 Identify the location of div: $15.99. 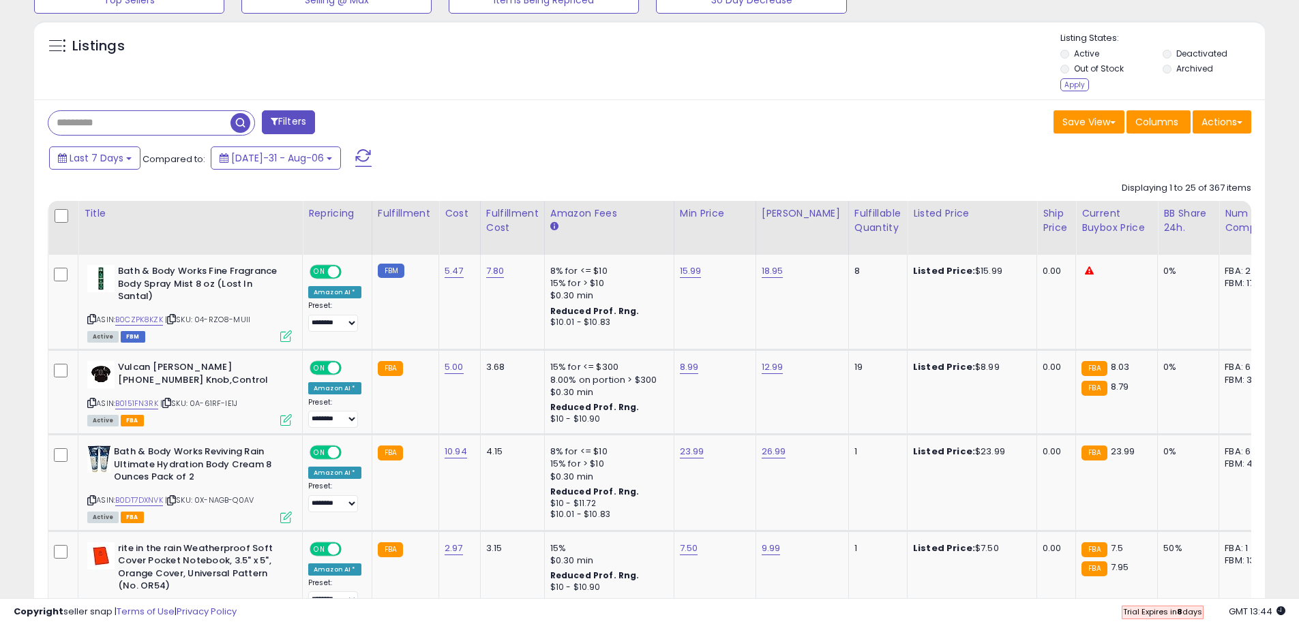
(969, 271).